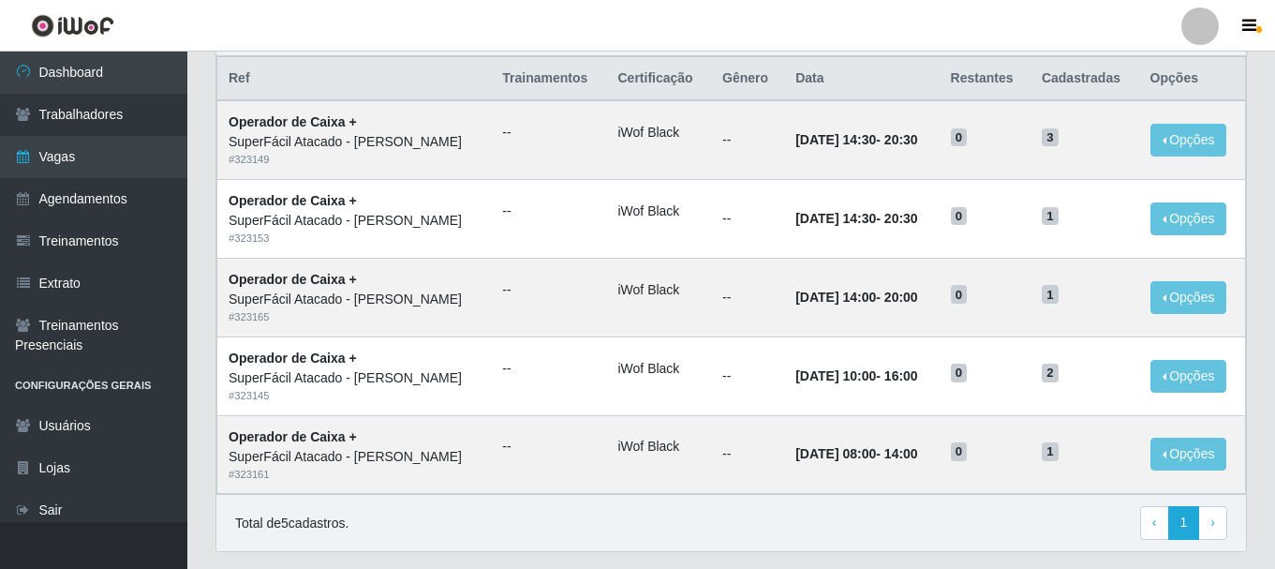 This screenshot has height=569, width=1275. Describe the element at coordinates (659, 79) in the screenshot. I see `th: Certificação` at that location.